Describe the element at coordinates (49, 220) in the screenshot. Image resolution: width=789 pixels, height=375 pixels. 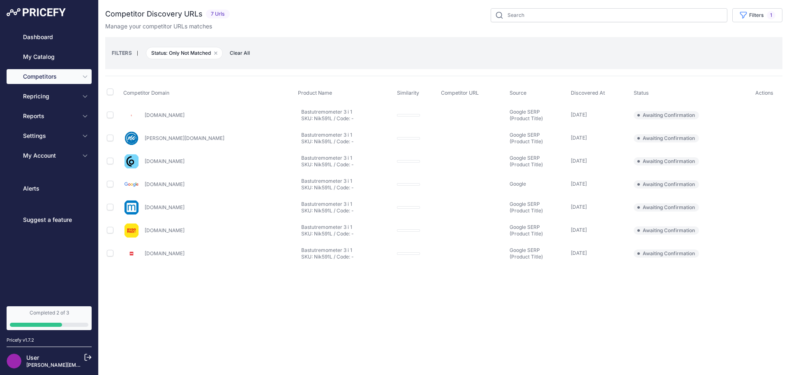
I see `a: Suggest a feature` at that location.